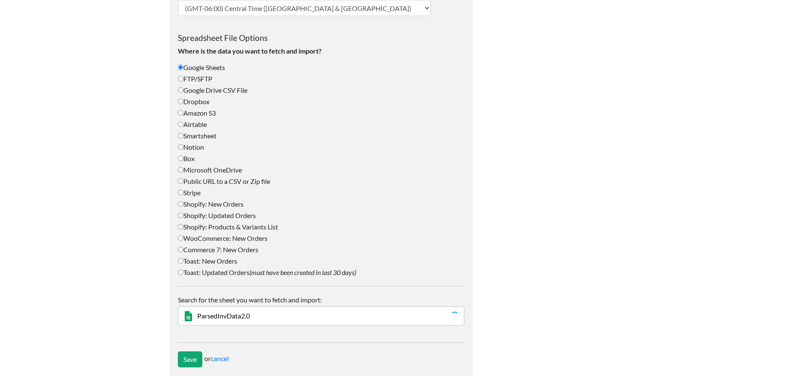 This screenshot has height=391, width=802. Describe the element at coordinates (180, 78) in the screenshot. I see `input: FTP/SFTP` at that location.